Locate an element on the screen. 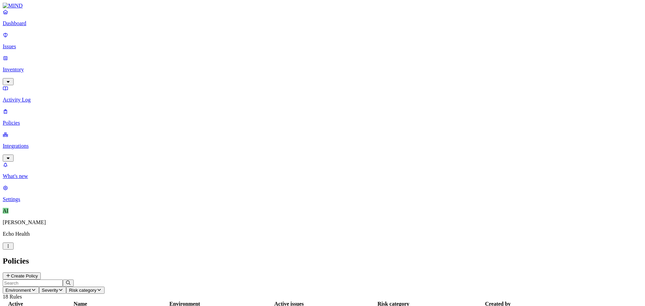  a: Integrations is located at coordinates (322, 146).